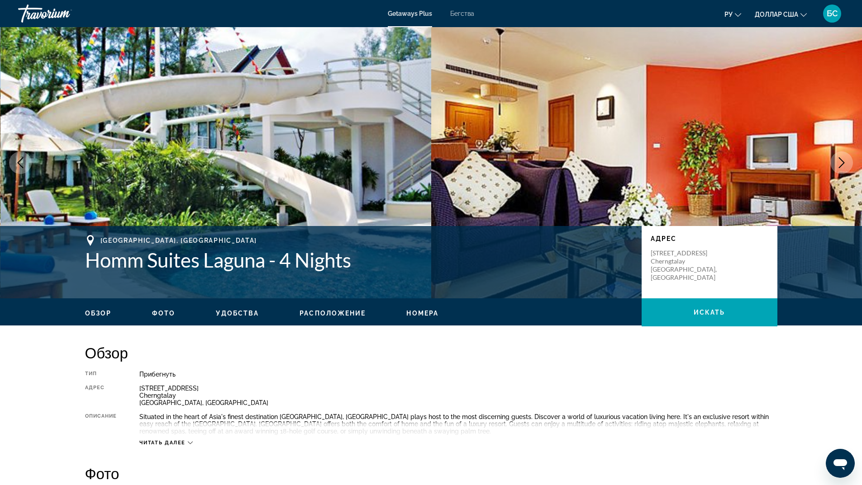 The height and width of the screenshot is (485, 862). What do you see at coordinates (20, 163) in the screenshot?
I see `button: Previous image` at bounding box center [20, 163].